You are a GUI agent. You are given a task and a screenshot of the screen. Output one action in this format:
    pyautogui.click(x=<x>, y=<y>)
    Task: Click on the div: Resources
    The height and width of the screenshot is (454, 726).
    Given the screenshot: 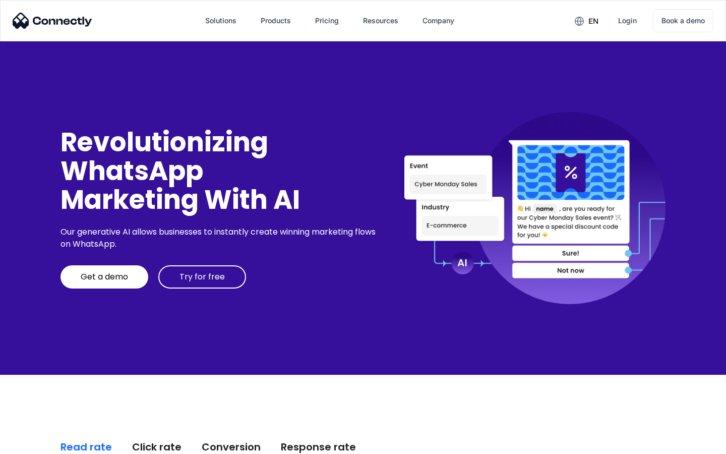 What is the action you would take?
    pyautogui.click(x=381, y=21)
    